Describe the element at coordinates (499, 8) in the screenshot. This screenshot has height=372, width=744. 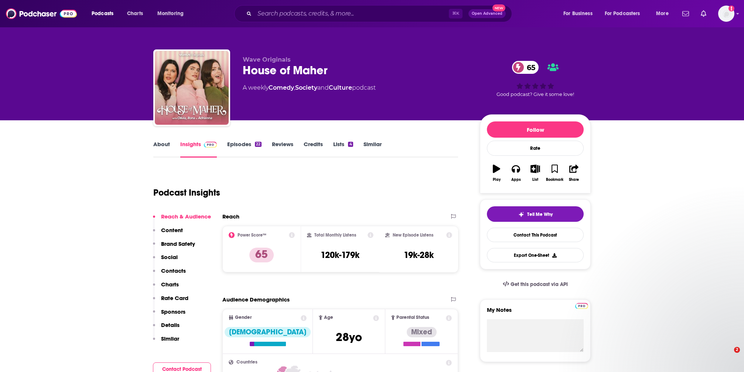
I see `span: New` at that location.